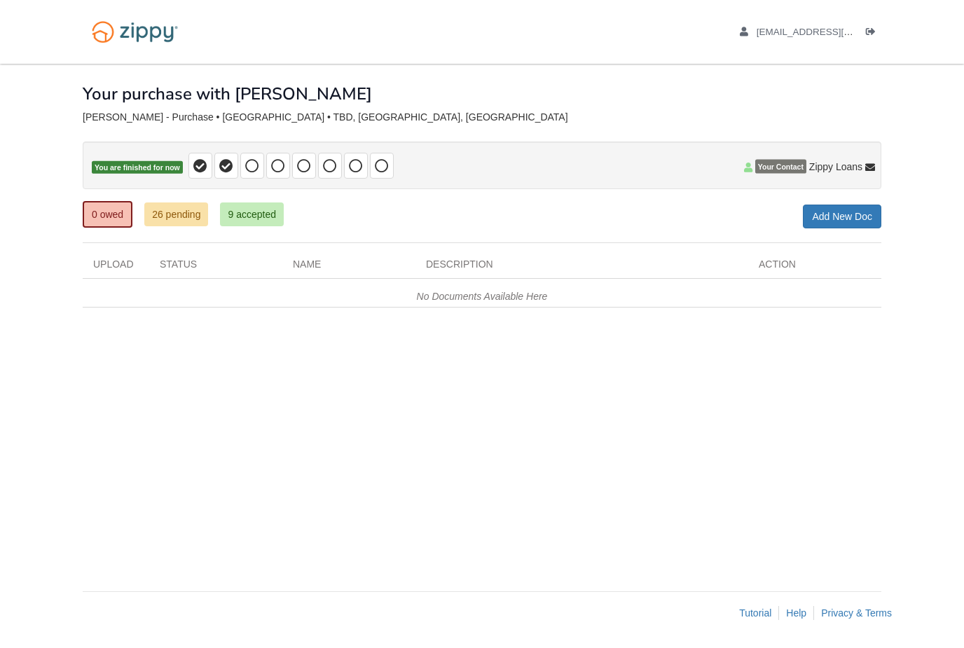 The image size is (964, 648). What do you see at coordinates (835, 167) in the screenshot?
I see `span: Zippy Loans` at bounding box center [835, 167].